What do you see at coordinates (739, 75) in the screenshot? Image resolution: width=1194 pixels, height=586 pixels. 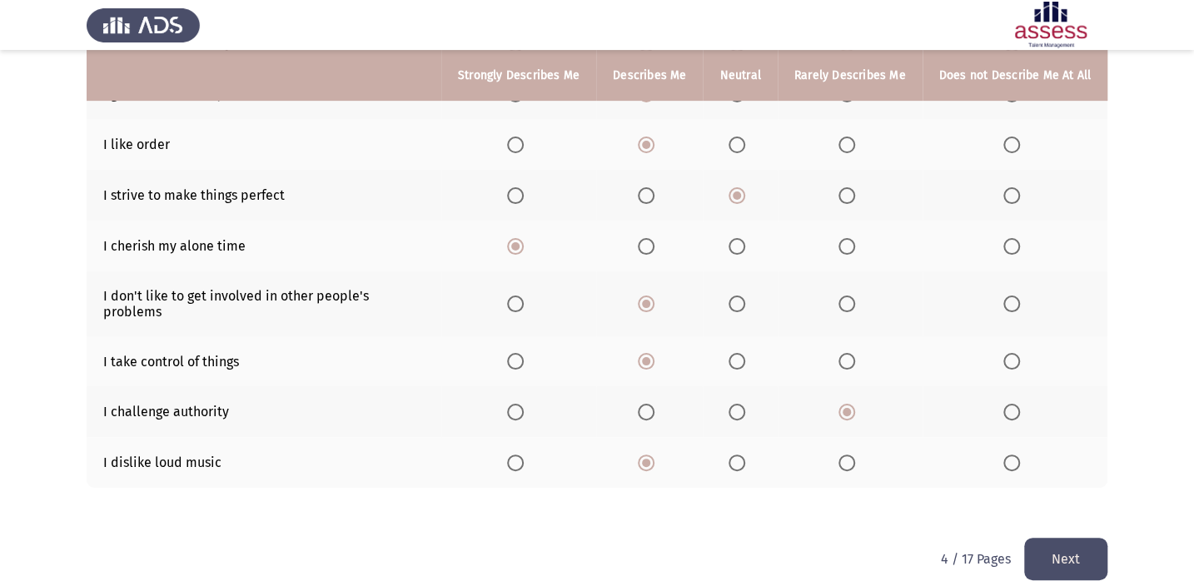 I see `th: Neutral` at bounding box center [739, 75].